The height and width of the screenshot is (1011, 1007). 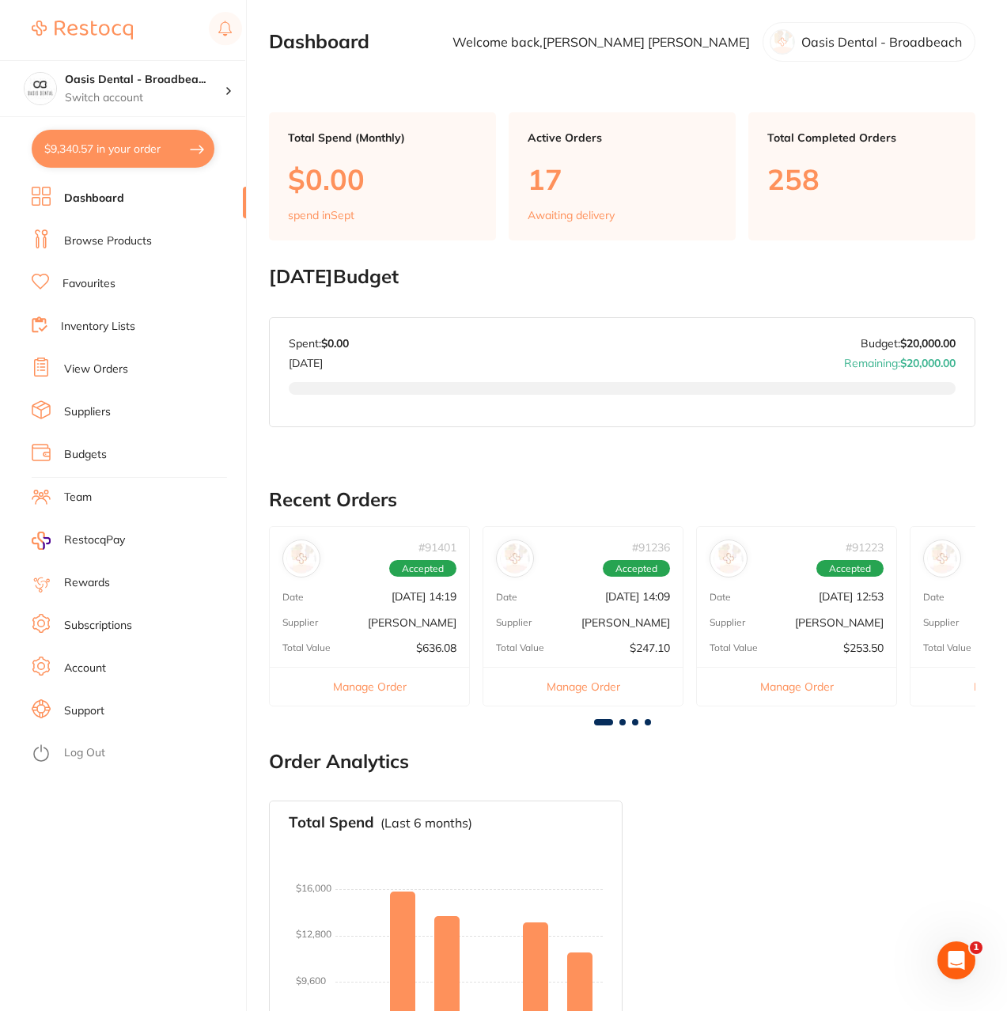 I want to click on a: Favourites, so click(x=89, y=284).